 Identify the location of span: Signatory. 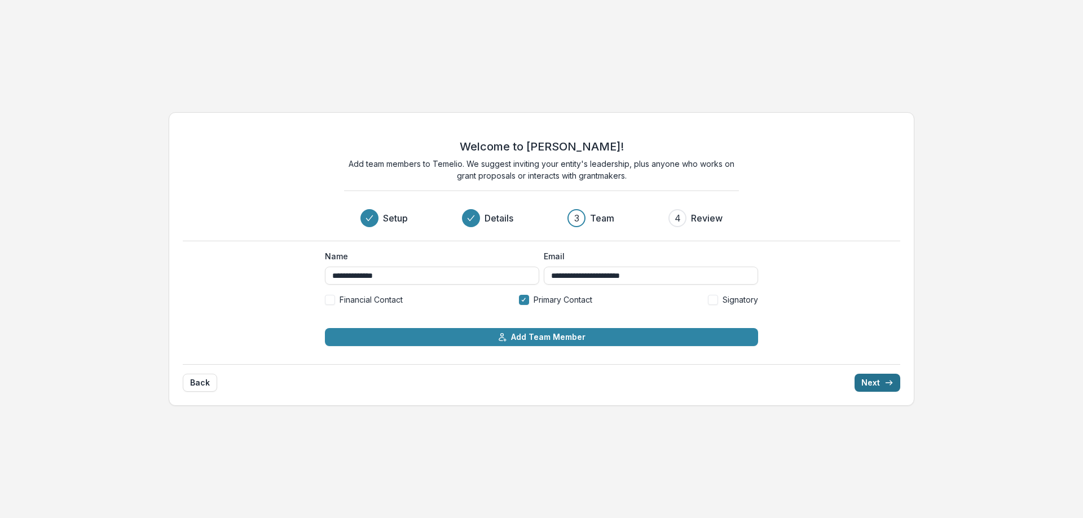
(740, 299).